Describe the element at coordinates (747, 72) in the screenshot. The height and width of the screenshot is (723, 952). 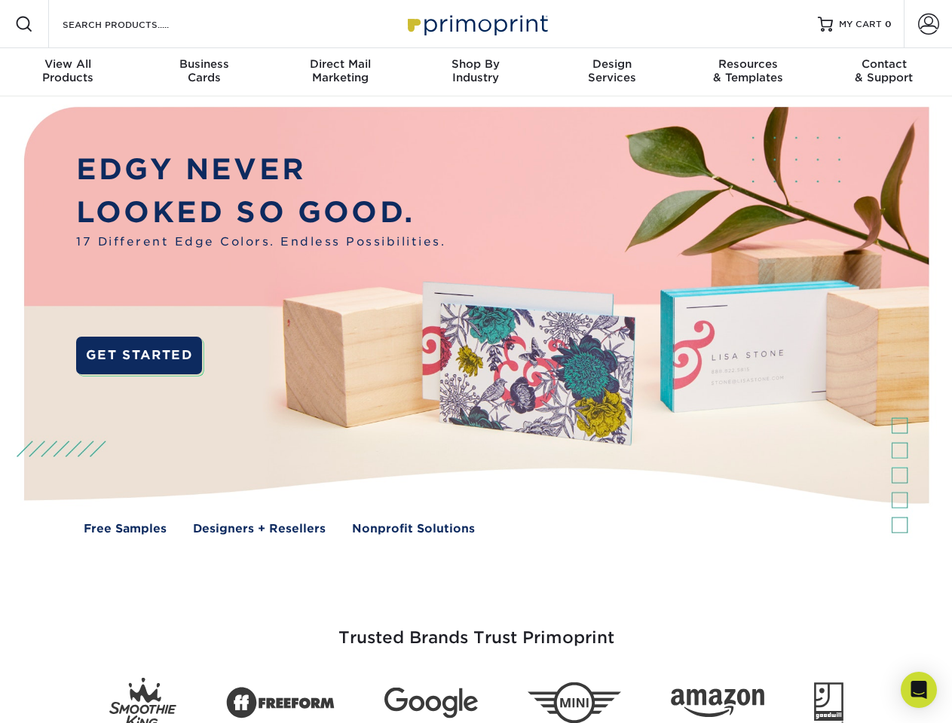
I see `a: Resources& Templates` at that location.